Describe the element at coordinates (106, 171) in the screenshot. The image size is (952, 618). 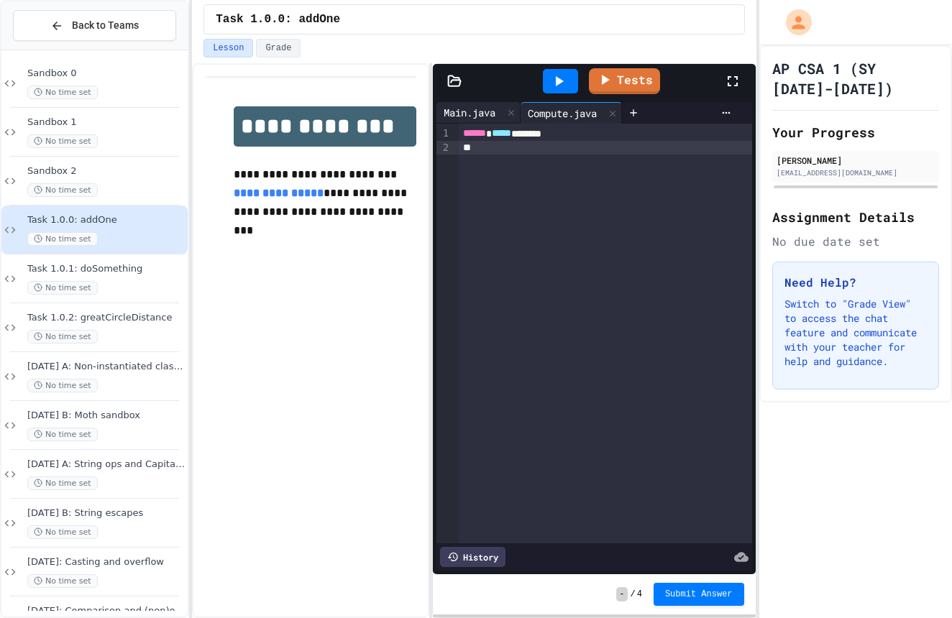
I see `span: Sandbox 2` at that location.